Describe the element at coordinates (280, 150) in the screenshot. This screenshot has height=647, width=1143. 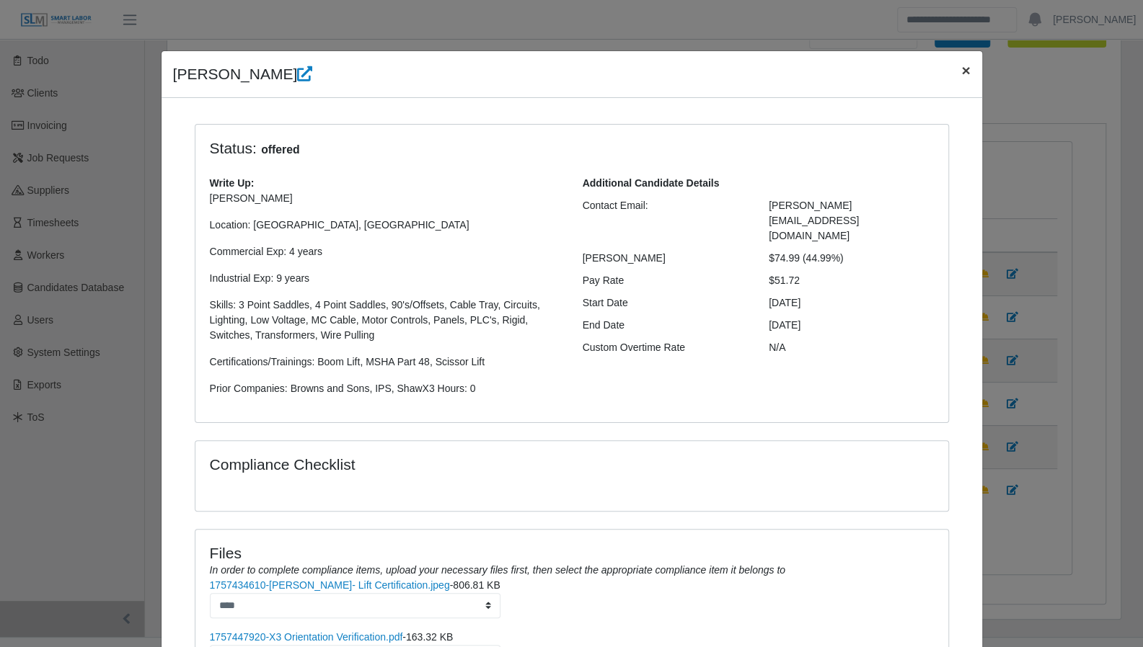
I see `span: offered` at that location.